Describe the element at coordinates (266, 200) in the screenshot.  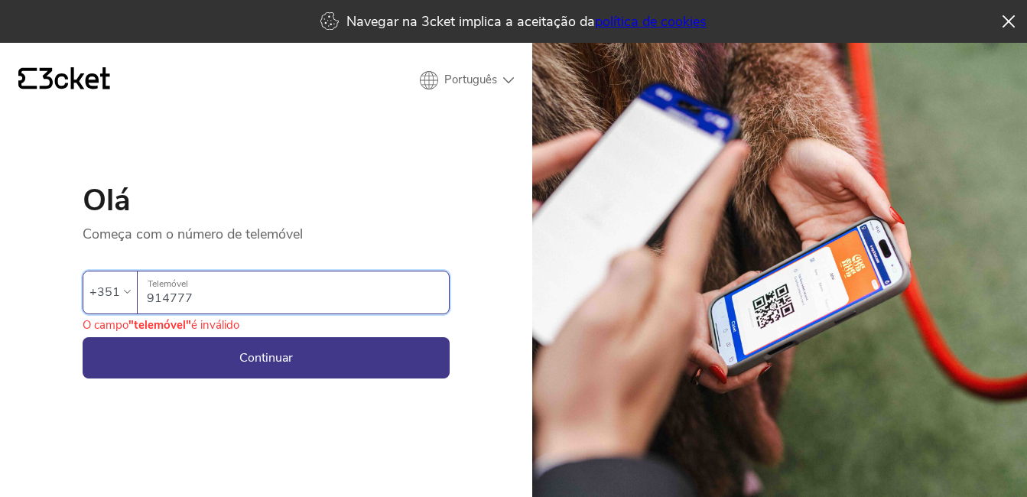
I see `h1: Olá` at that location.